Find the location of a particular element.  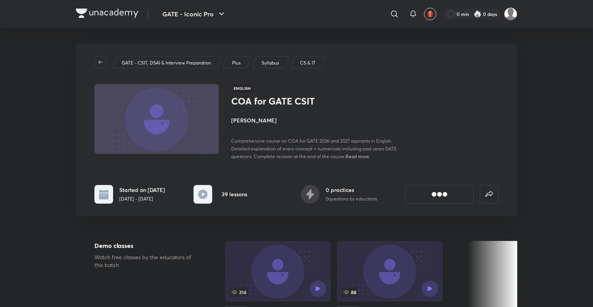

span: 314 is located at coordinates (238, 292).